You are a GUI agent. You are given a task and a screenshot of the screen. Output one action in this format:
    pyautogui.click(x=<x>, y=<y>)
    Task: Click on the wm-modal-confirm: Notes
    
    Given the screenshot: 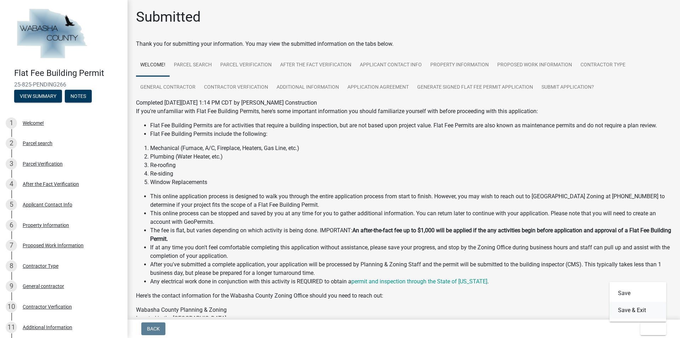 What is the action you would take?
    pyautogui.click(x=78, y=96)
    